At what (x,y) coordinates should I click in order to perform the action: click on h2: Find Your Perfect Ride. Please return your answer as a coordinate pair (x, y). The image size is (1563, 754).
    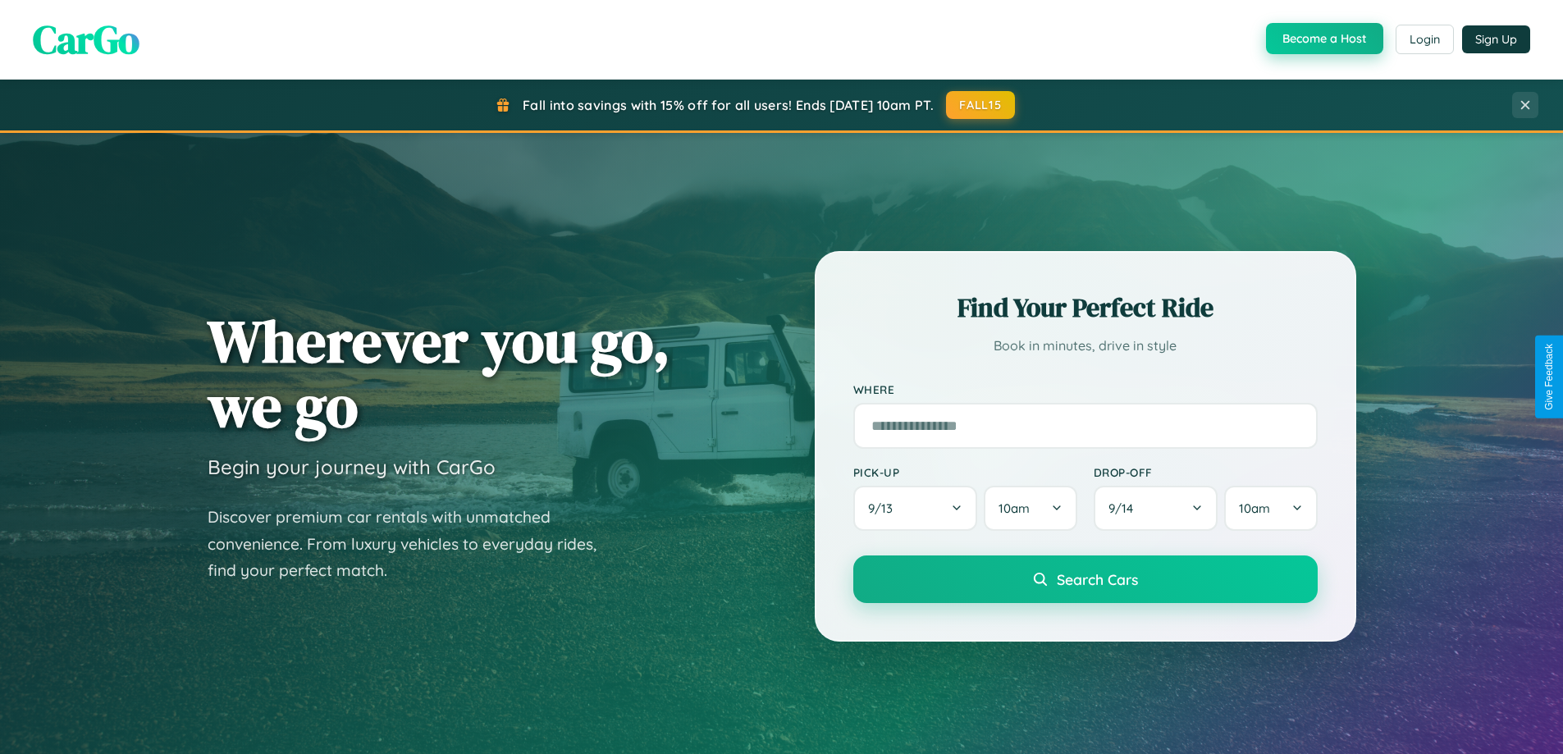
    Looking at the image, I should click on (1085, 308).